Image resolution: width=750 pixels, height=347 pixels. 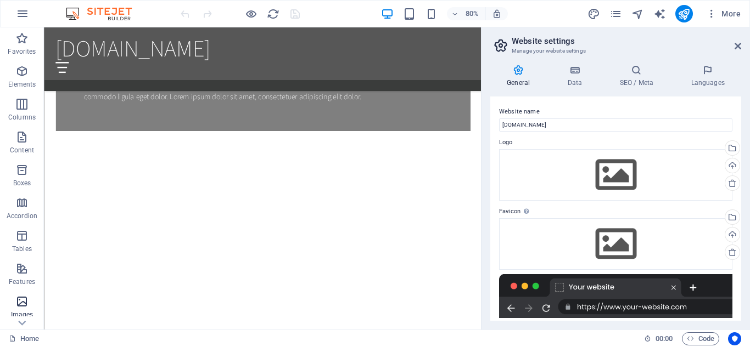 I want to click on p: Content, so click(x=22, y=150).